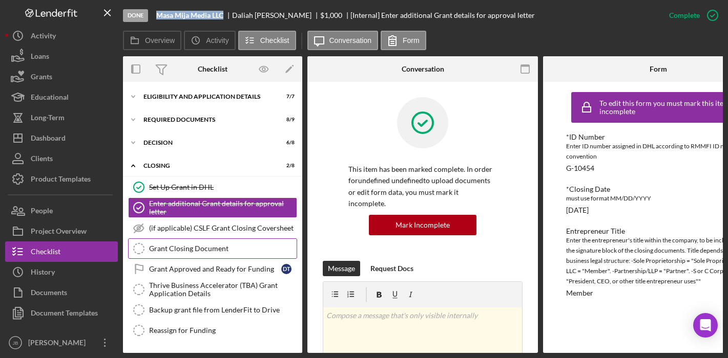 This screenshot has height=358, width=728. Describe the element at coordinates (61, 272) in the screenshot. I see `button: History` at that location.